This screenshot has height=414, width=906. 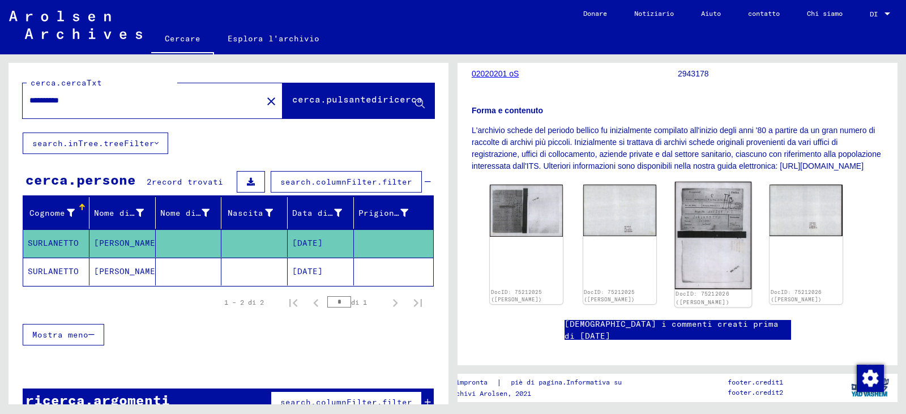 What do you see at coordinates (274, 39) in the screenshot?
I see `a: Esplora l'archivio` at bounding box center [274, 39].